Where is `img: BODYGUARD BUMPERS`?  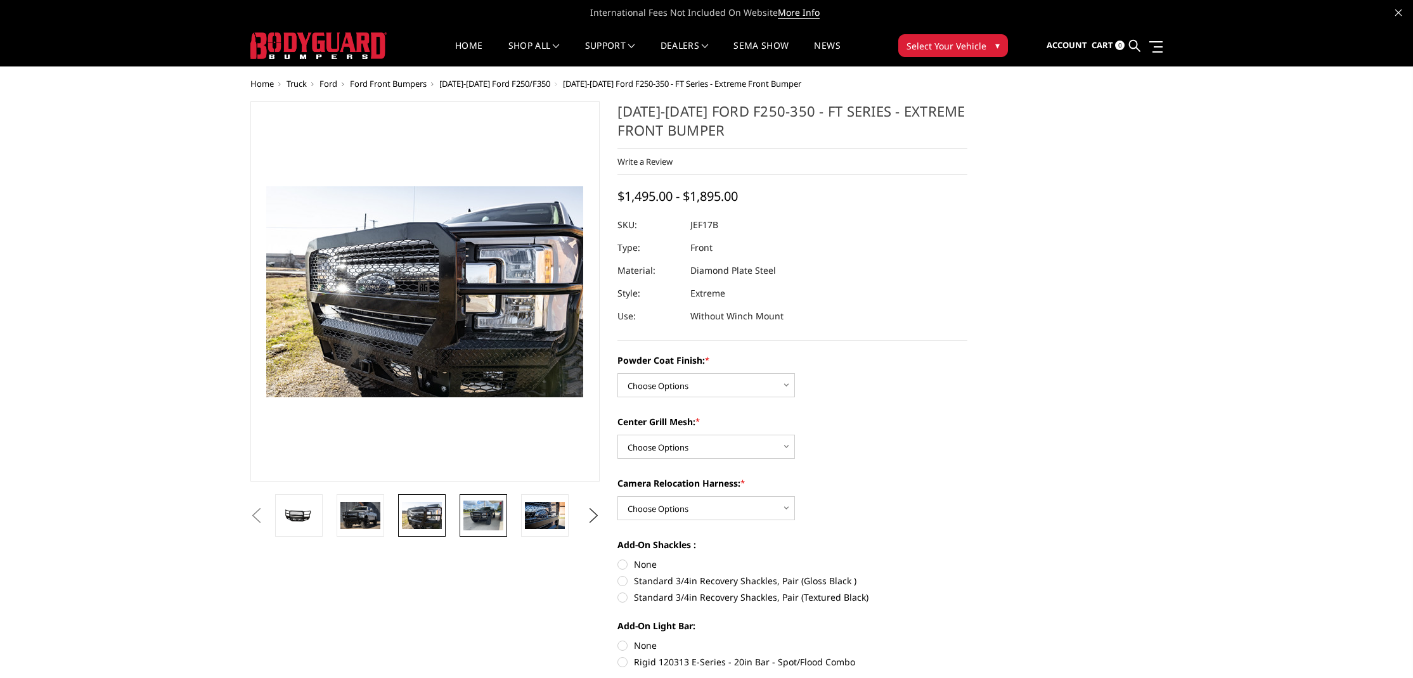
img: BODYGUARD BUMPERS is located at coordinates (318, 46).